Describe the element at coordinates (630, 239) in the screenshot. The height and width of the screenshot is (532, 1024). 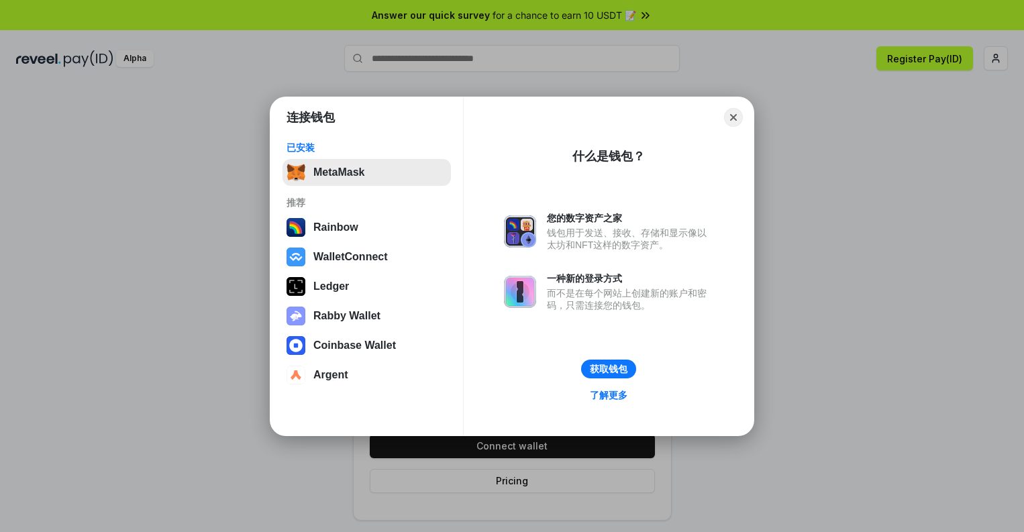
I see `div: 钱包用于发送、接收、存储和显示像以太坊和NFT这样的数字资产。` at that location.